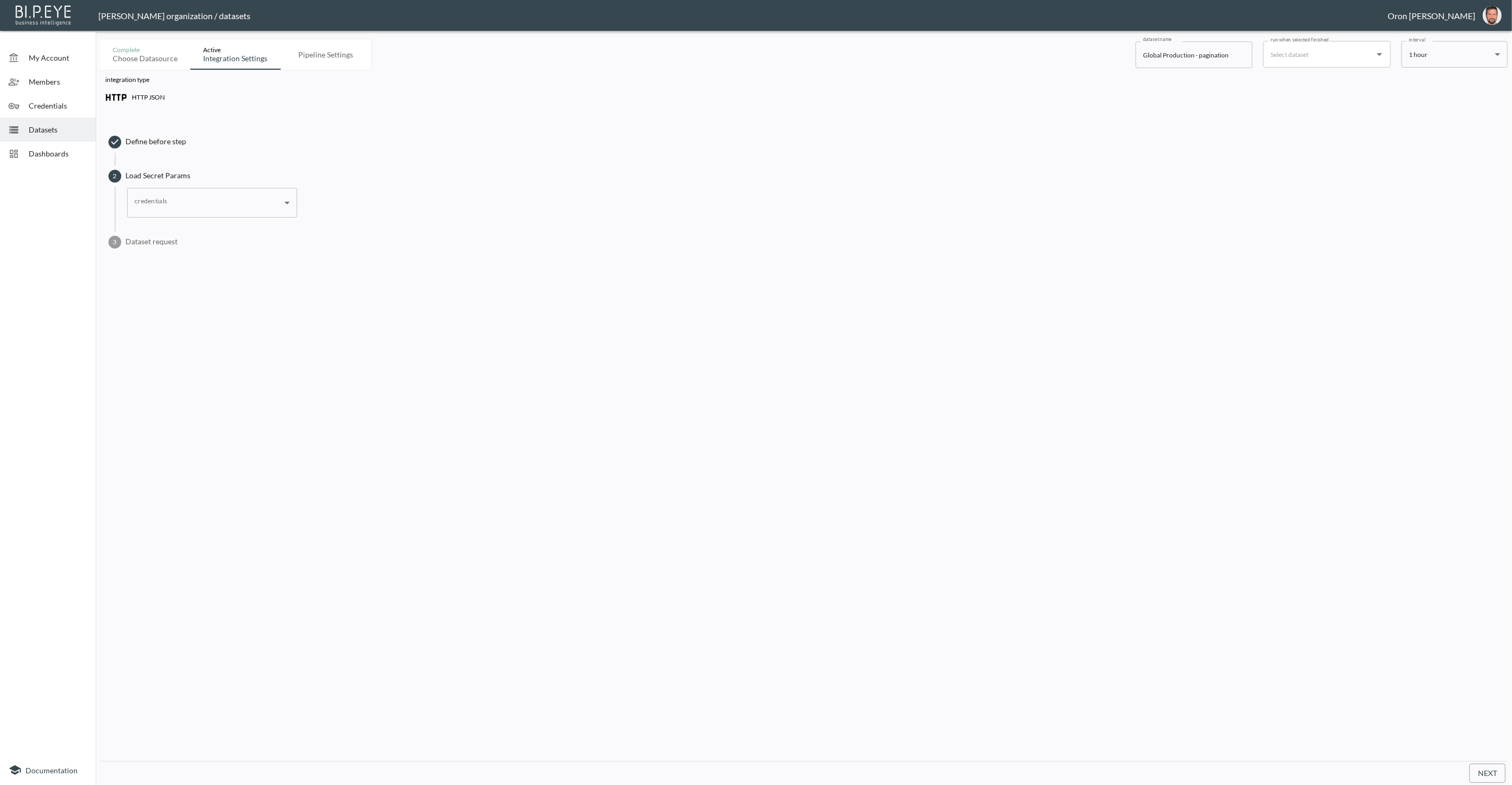  Describe the element at coordinates (1319, 54) in the screenshot. I see `input: Select dataset` at that location.